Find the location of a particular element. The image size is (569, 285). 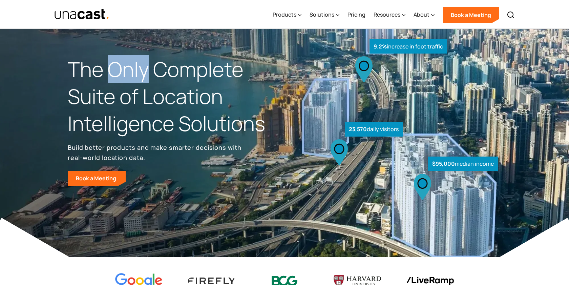

strong: $95,000 is located at coordinates (444, 164).